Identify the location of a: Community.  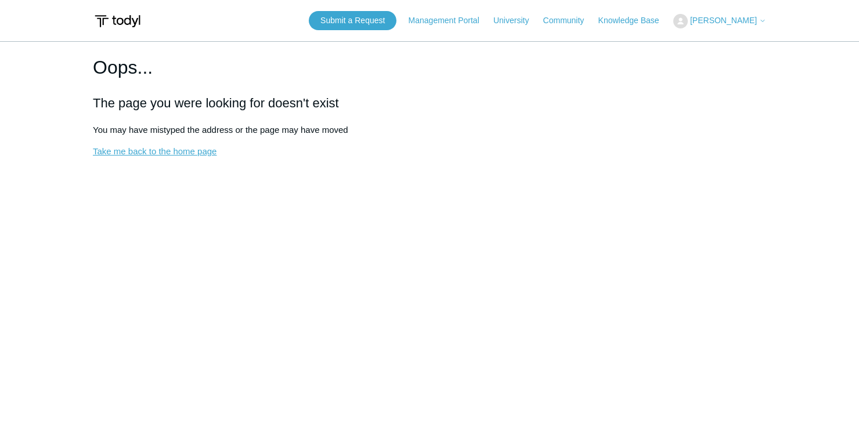
(569, 20).